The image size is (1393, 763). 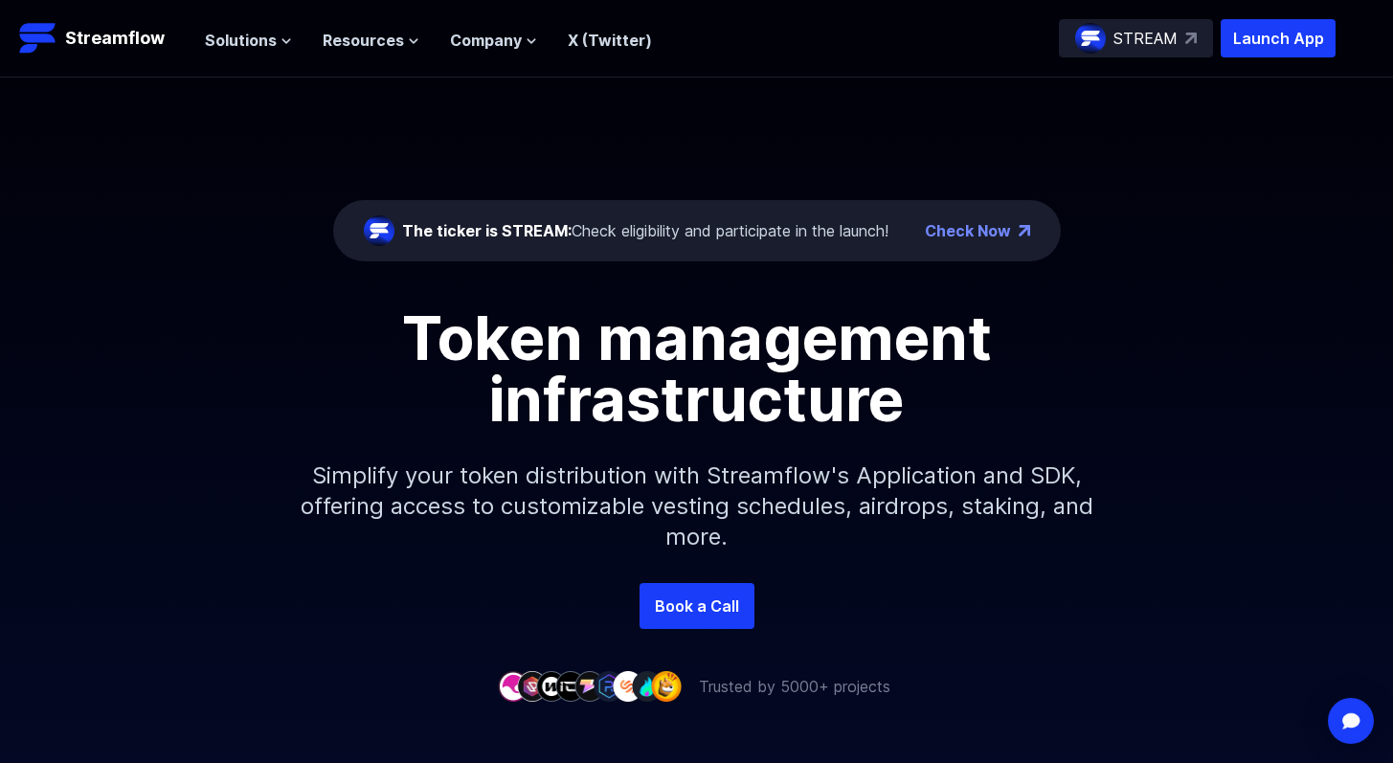 I want to click on p: Launch App, so click(x=1278, y=38).